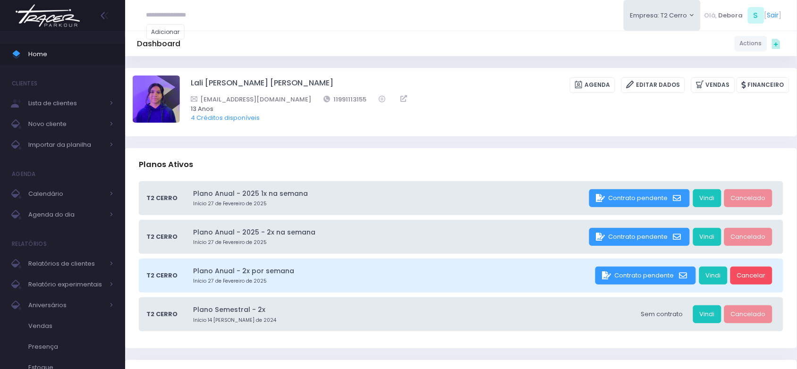 Image resolution: width=797 pixels, height=369 pixels. Describe the element at coordinates (713, 85) in the screenshot. I see `a: Vendas` at that location.